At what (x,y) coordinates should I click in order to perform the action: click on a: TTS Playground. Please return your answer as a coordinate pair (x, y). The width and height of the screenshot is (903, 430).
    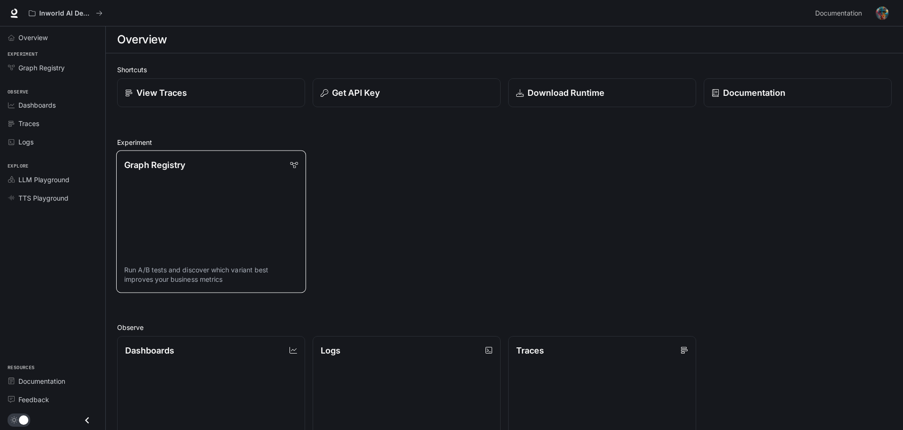
    Looking at the image, I should click on (52, 198).